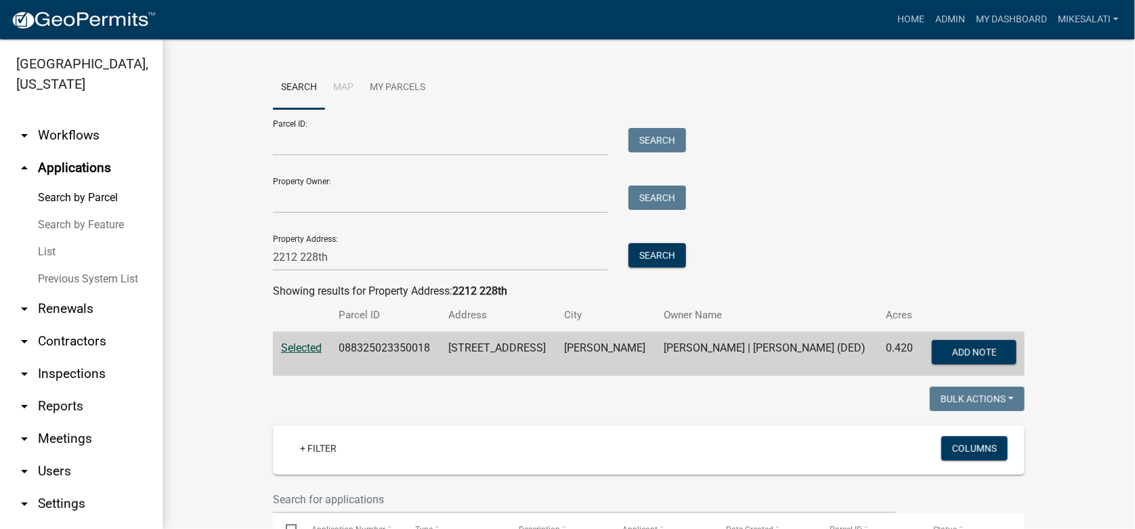 The width and height of the screenshot is (1135, 529). I want to click on a: My Dashboard, so click(1011, 20).